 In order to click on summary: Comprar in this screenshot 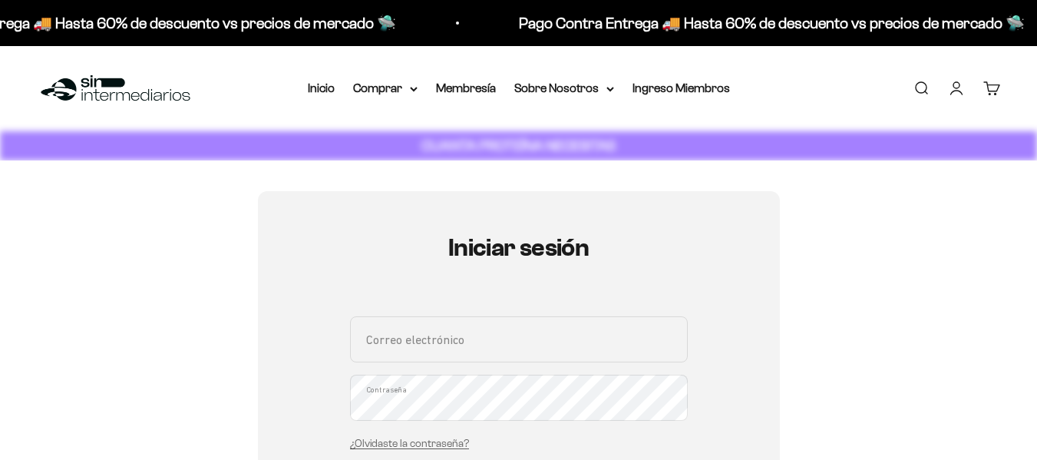, I will do `click(385, 88)`.